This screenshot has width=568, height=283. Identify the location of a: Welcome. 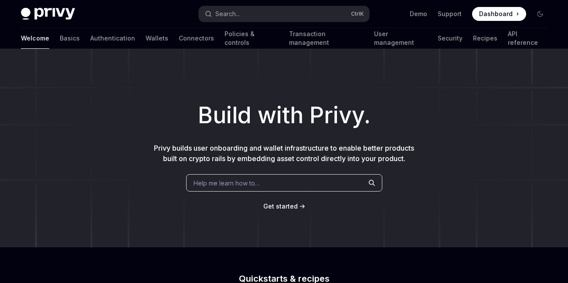
(35, 38).